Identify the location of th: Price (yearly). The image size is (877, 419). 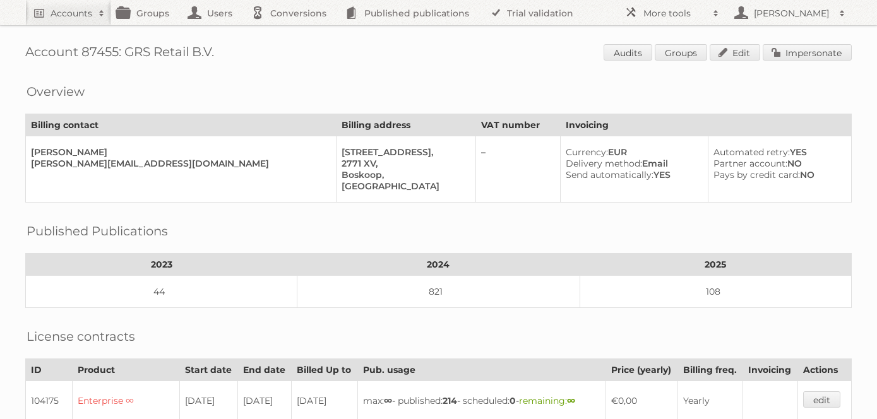
(642, 370).